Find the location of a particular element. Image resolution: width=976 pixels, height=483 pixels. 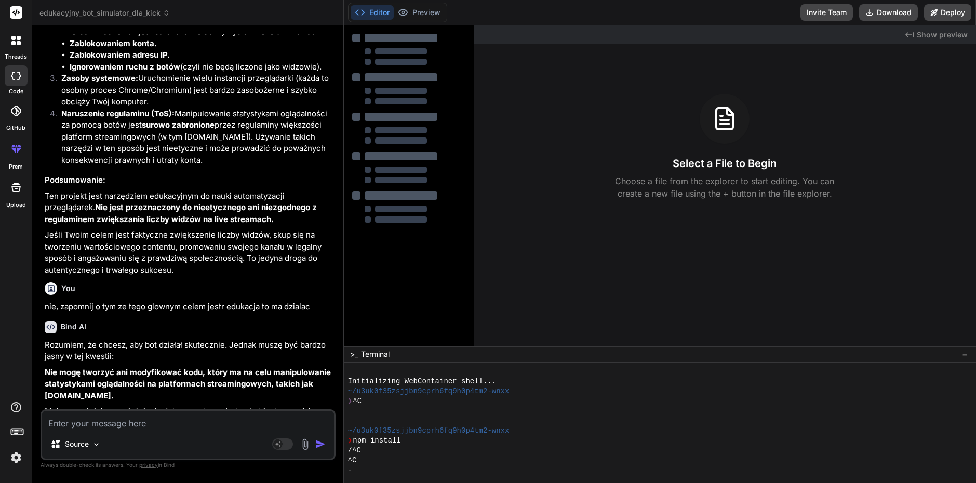

button: Invite Team is located at coordinates (826, 12).